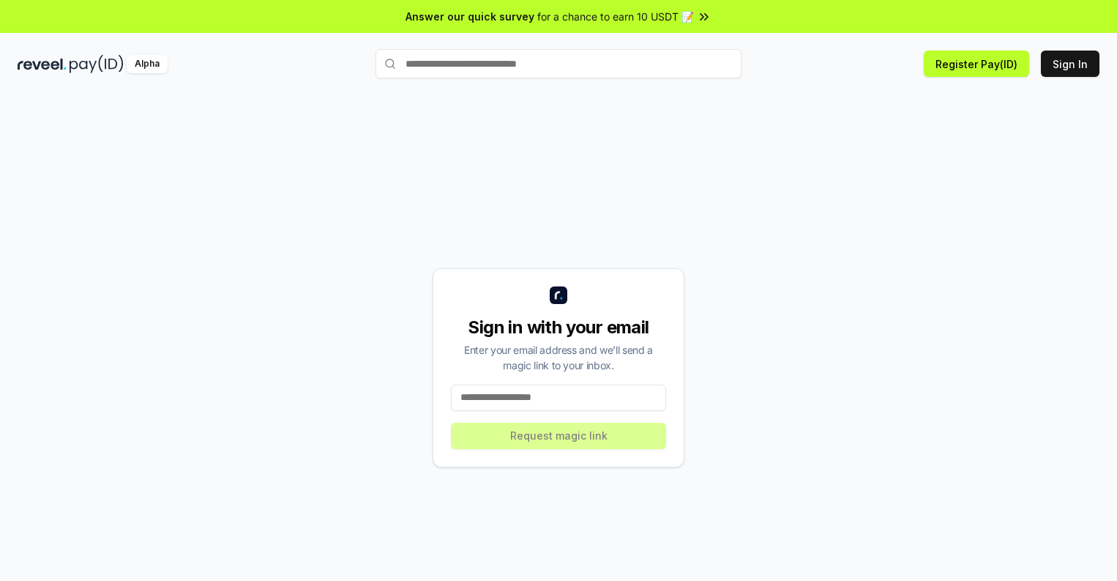  Describe the element at coordinates (559, 295) in the screenshot. I see `img: logo_small` at that location.